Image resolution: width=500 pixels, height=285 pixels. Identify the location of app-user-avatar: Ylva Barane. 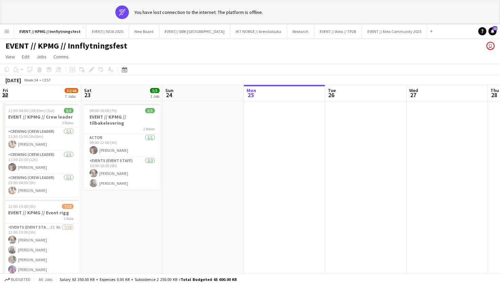
(491, 46).